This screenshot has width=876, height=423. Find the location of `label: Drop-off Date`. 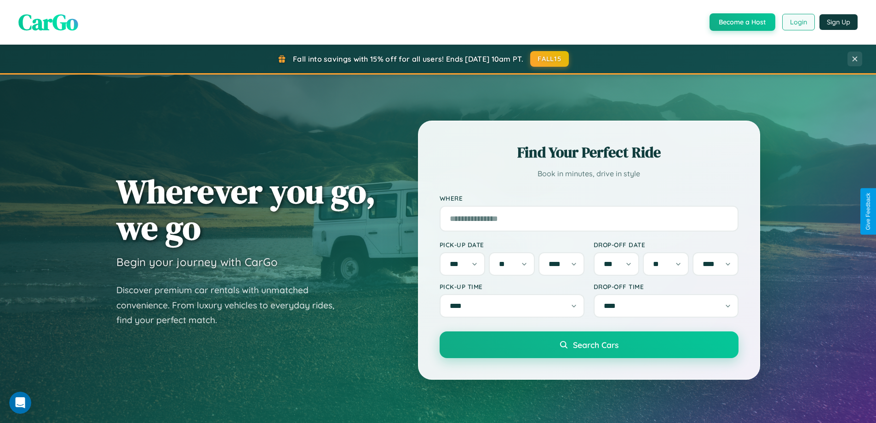

label: Drop-off Date is located at coordinates (666, 244).